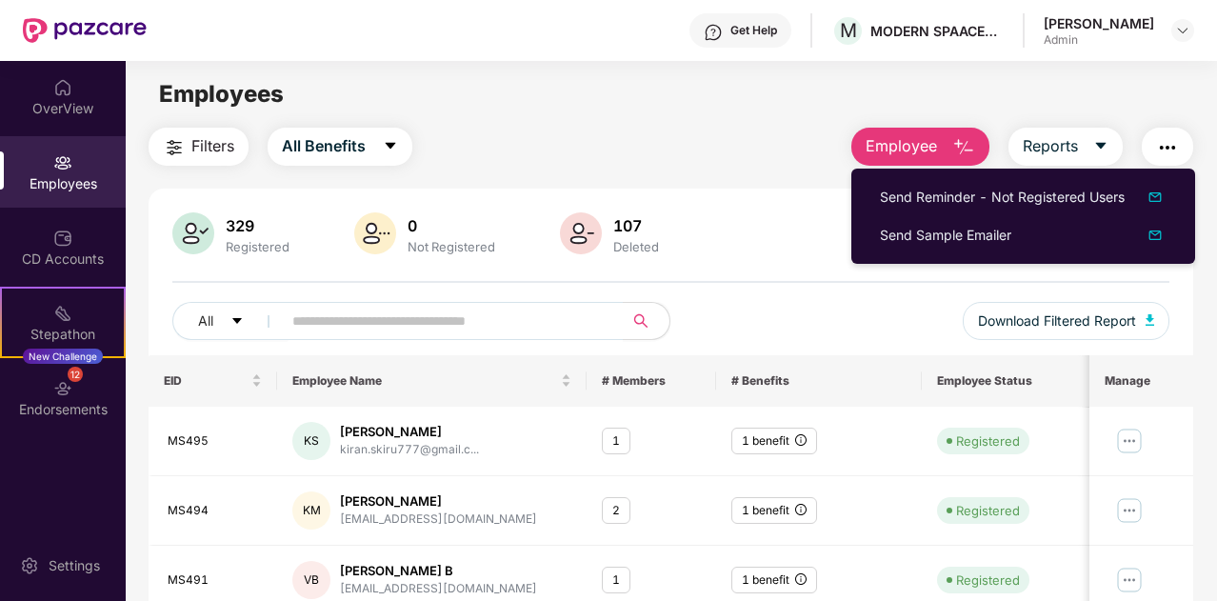 The image size is (1217, 601). What do you see at coordinates (311, 580) in the screenshot?
I see `div: VB` at bounding box center [311, 580].